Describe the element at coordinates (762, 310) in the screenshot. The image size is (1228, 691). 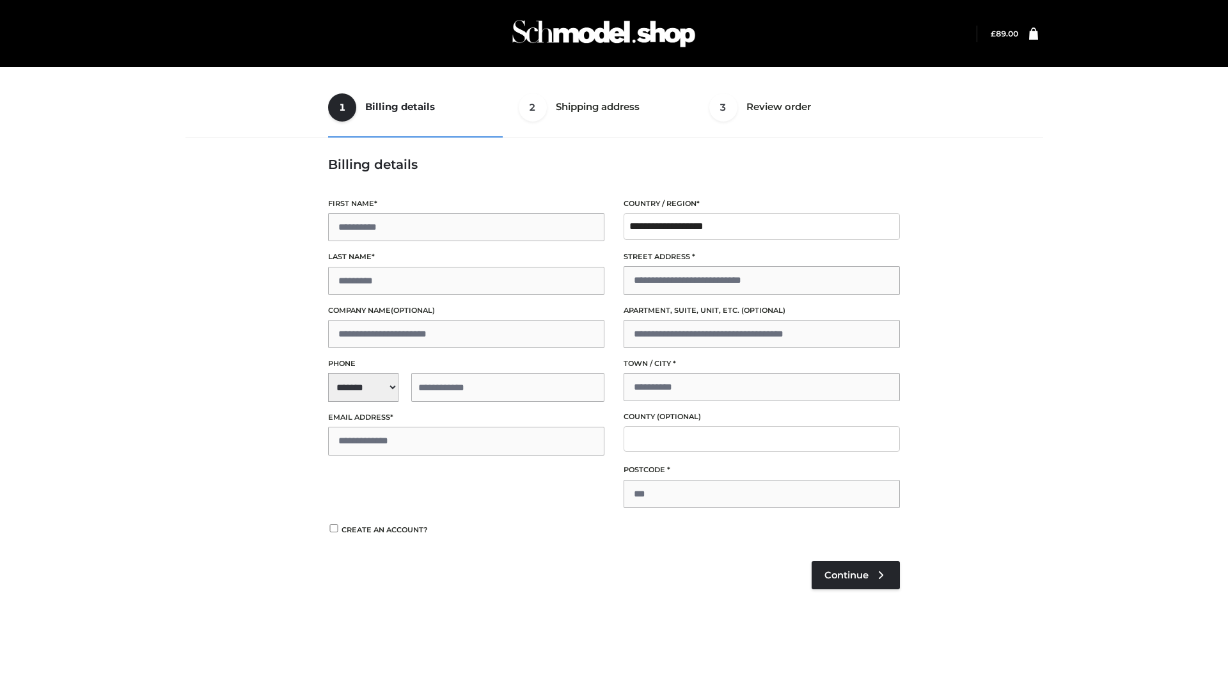
I see `label: Apartment, suite, unit, etc.` at that location.